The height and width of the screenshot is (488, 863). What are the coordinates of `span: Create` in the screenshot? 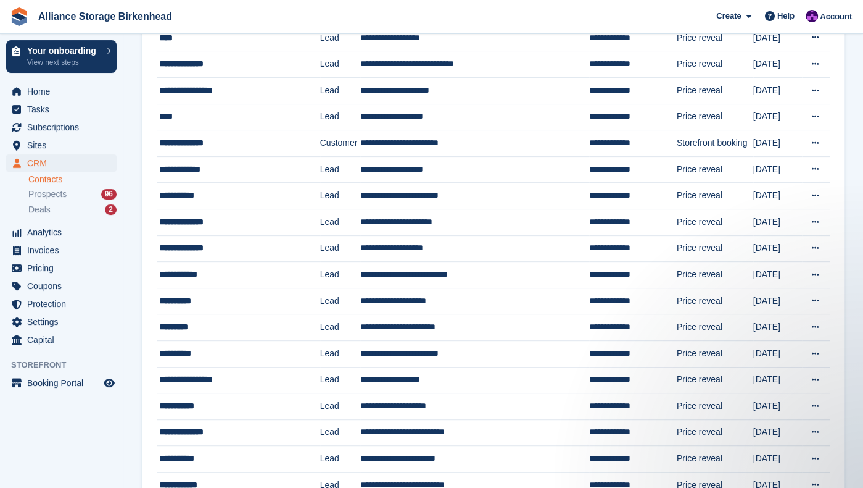 It's located at (729, 16).